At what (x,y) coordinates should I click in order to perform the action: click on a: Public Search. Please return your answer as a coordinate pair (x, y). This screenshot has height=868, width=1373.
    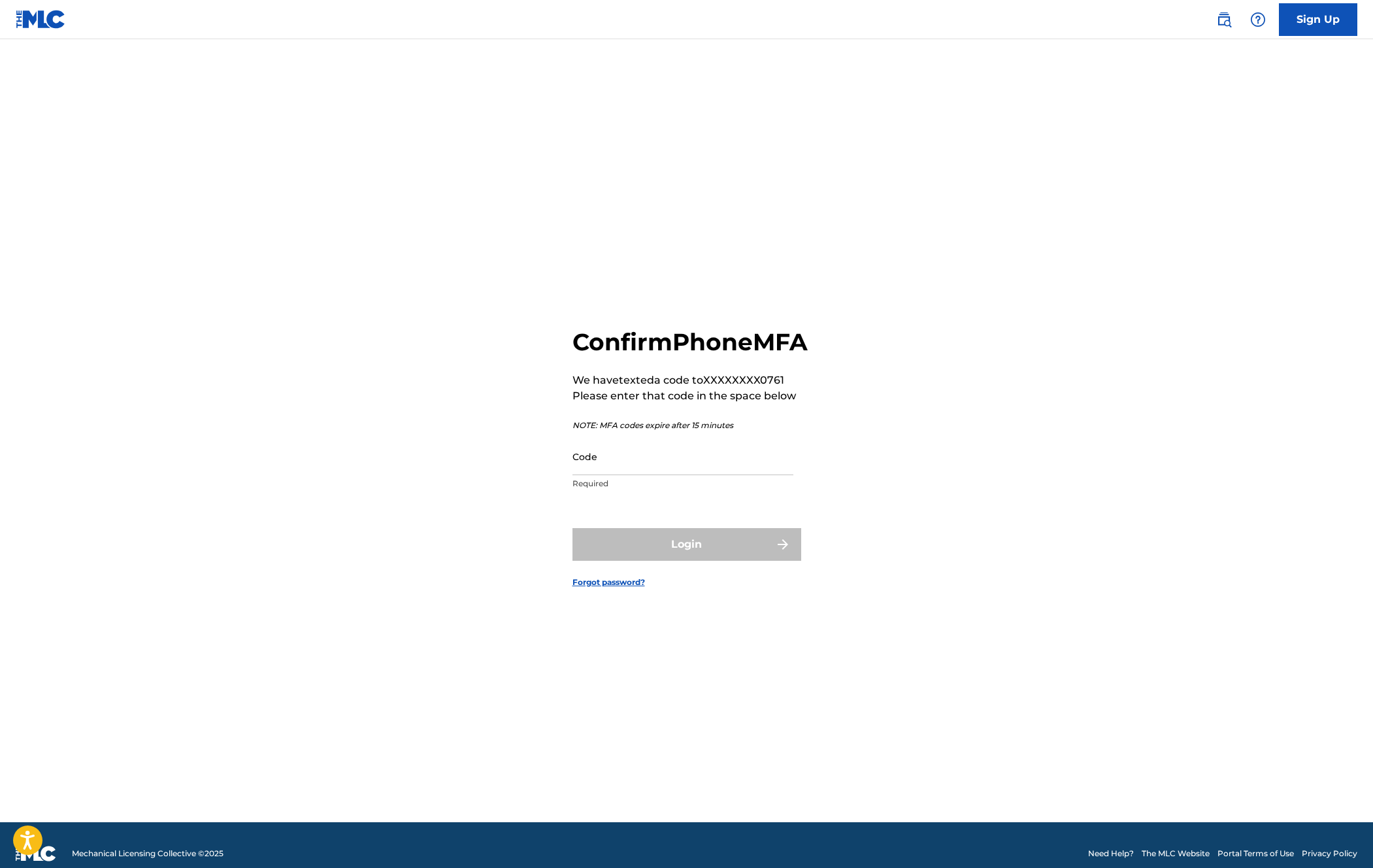
    Looking at the image, I should click on (1225, 20).